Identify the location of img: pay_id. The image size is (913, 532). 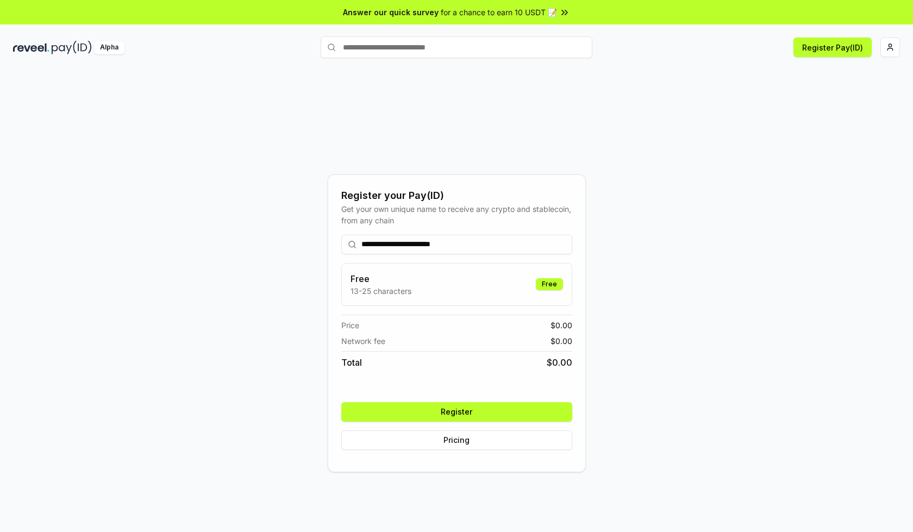
(72, 47).